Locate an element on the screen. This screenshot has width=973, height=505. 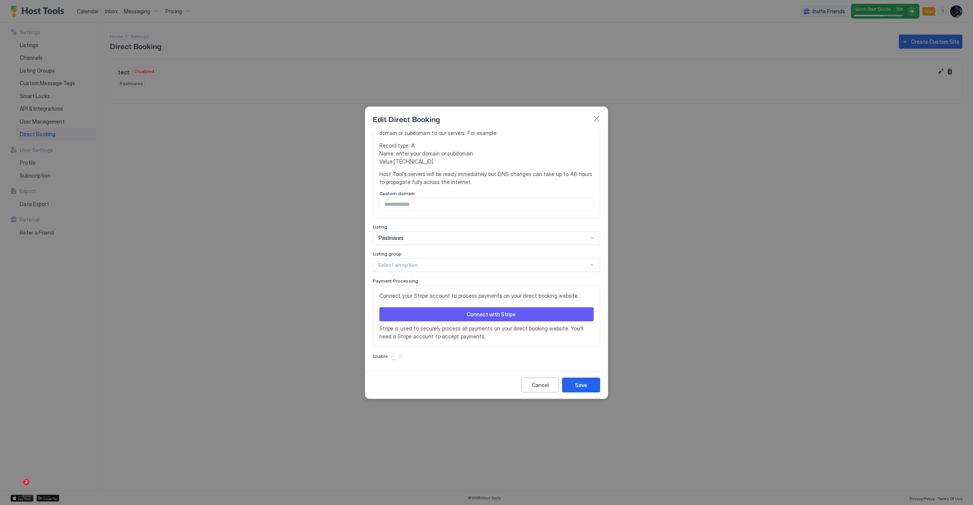
div: Save is located at coordinates (581, 385).